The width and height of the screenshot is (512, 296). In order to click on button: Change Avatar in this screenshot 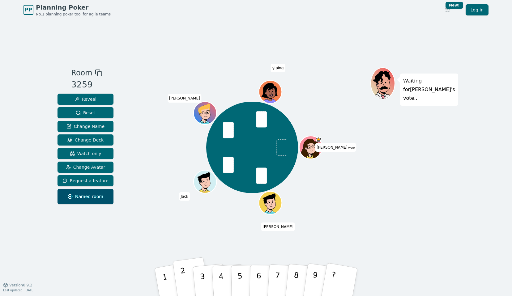, I will do `click(85, 167)`.